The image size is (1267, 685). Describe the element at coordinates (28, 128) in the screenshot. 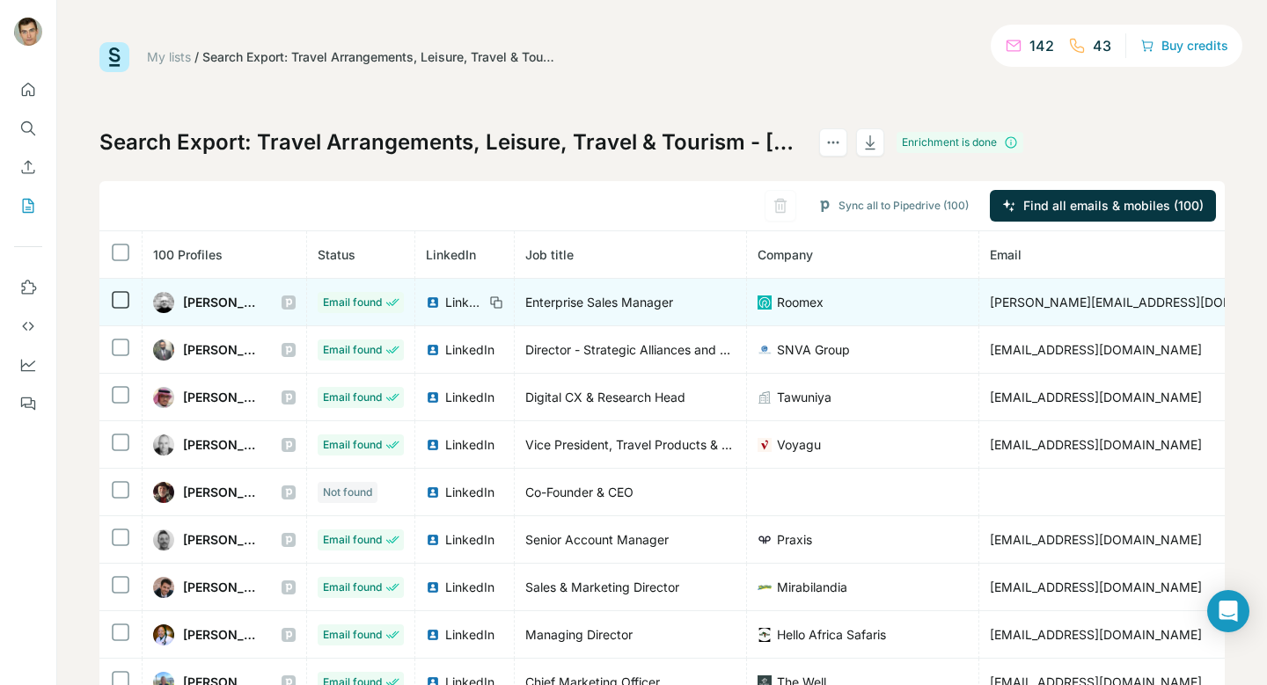

I see `button: Search` at that location.